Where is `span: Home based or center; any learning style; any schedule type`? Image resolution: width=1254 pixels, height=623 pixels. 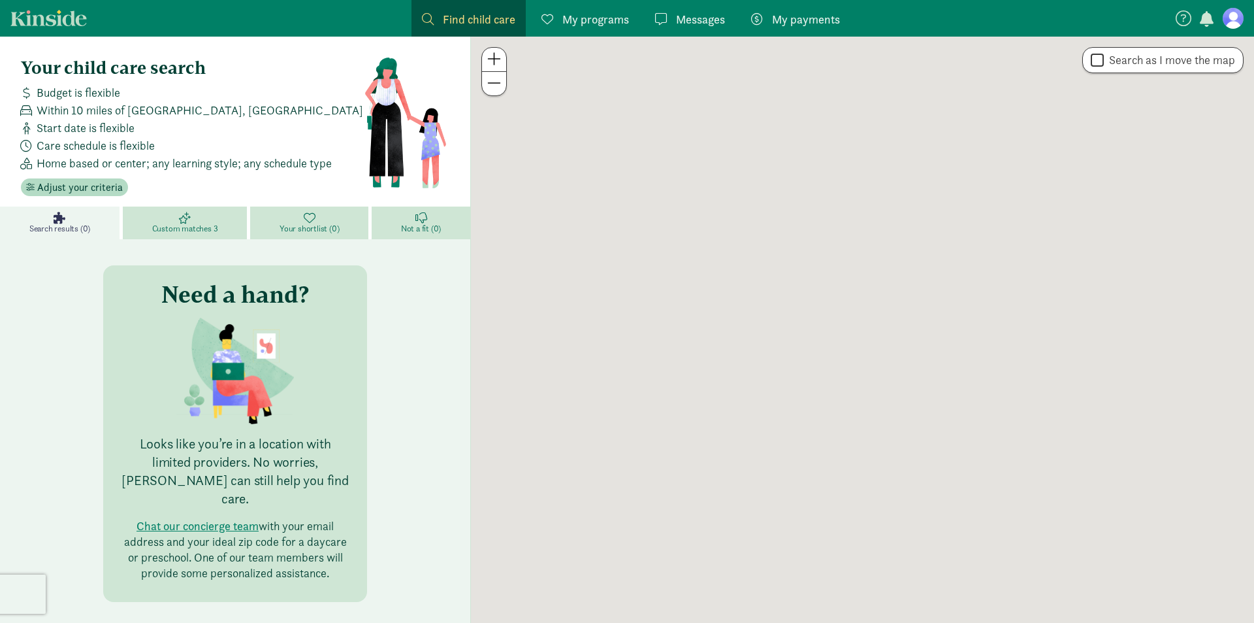
span: Home based or center; any learning style; any schedule type is located at coordinates (184, 163).